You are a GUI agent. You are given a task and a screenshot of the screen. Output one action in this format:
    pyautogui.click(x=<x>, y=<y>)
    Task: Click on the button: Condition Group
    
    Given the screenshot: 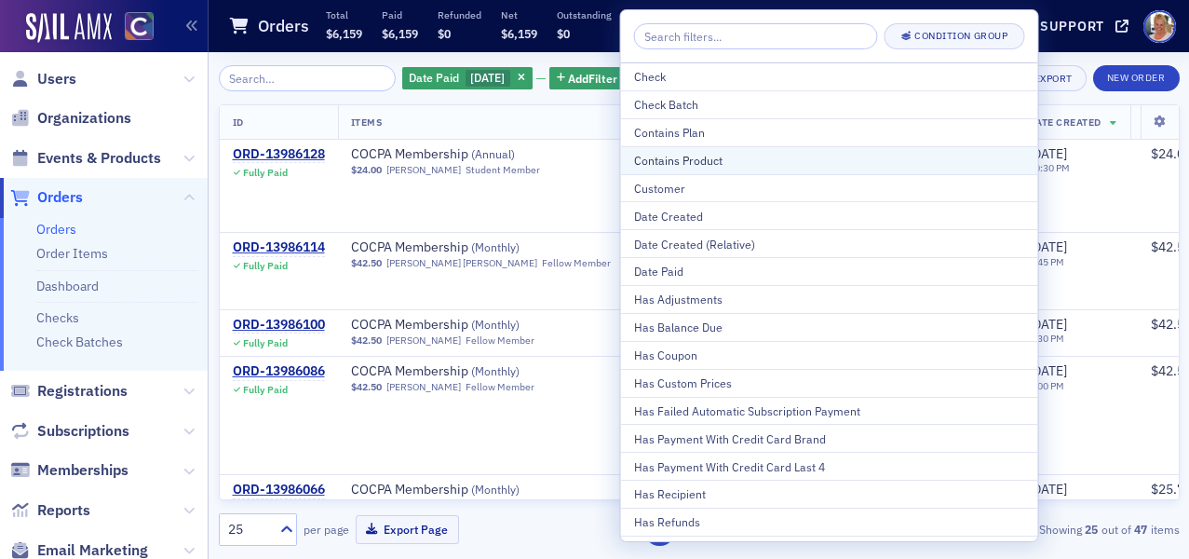 What is the action you would take?
    pyautogui.click(x=954, y=36)
    